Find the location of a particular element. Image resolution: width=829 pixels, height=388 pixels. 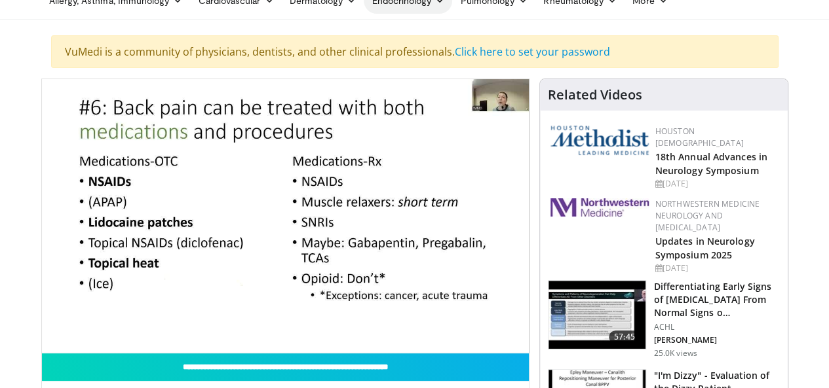

a: Click here to set your password is located at coordinates (532, 52).